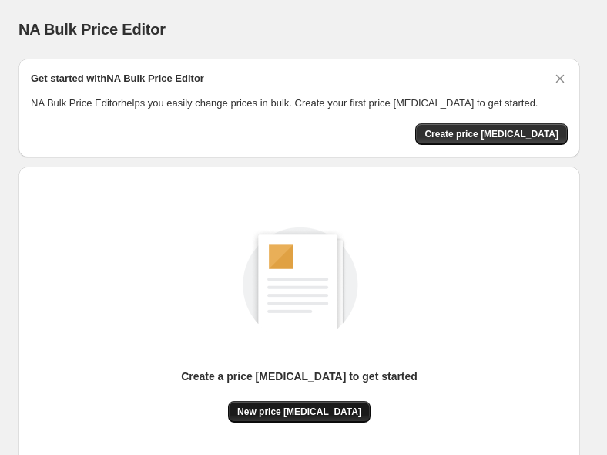  What do you see at coordinates (492, 134) in the screenshot?
I see `button: Create price change job` at bounding box center [492, 134].